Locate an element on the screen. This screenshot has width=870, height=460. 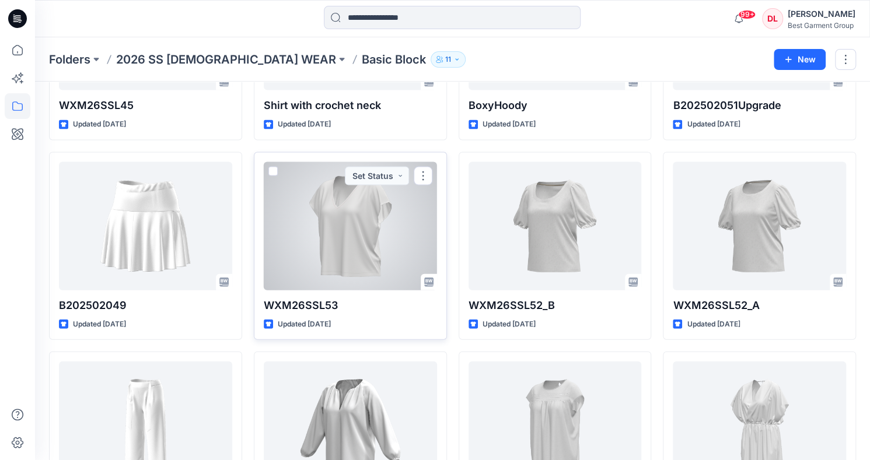
p: WXM26SSL52_B is located at coordinates (555, 306).